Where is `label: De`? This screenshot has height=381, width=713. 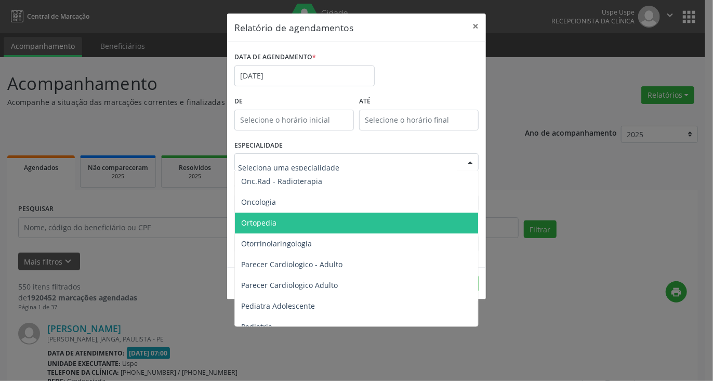 label: De is located at coordinates (294, 101).